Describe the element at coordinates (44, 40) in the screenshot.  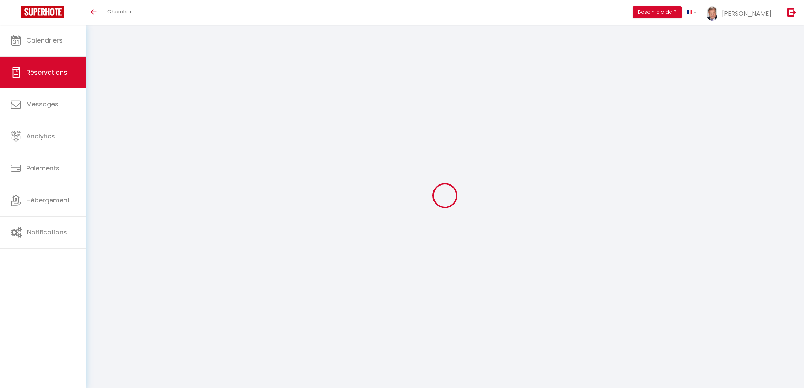
I see `span: Calendriers` at that location.